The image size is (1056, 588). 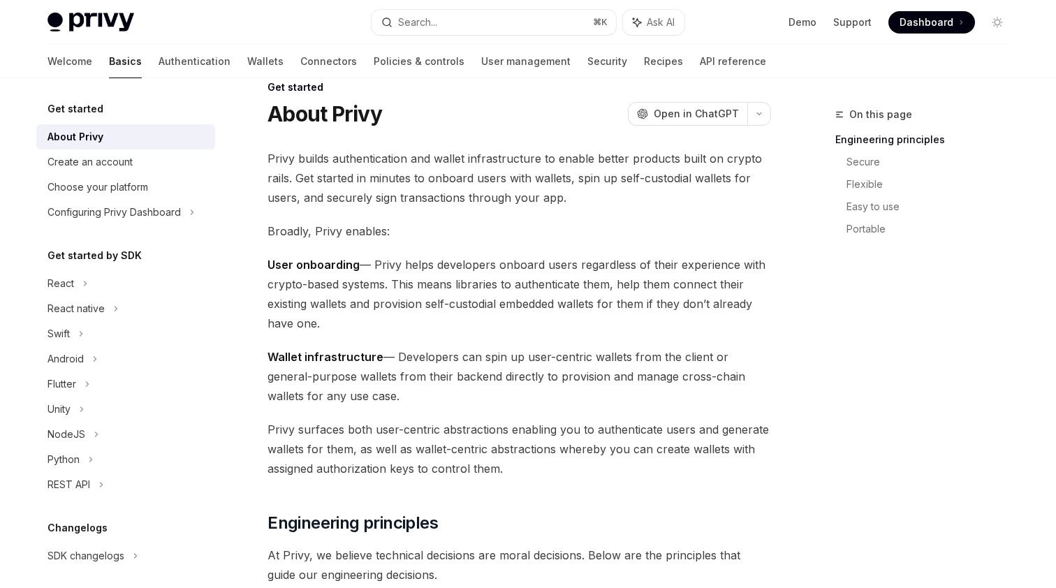 I want to click on span: Privy surfaces both user-centric abstractions enabling you to authenticate users and generate wal..., so click(x=519, y=449).